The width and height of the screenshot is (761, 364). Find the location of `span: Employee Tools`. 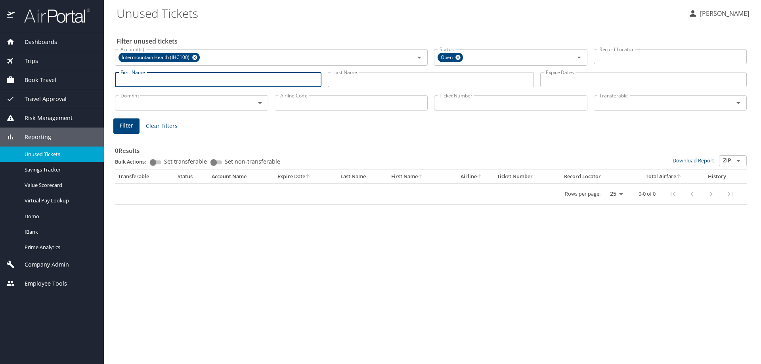

span: Employee Tools is located at coordinates (41, 284).